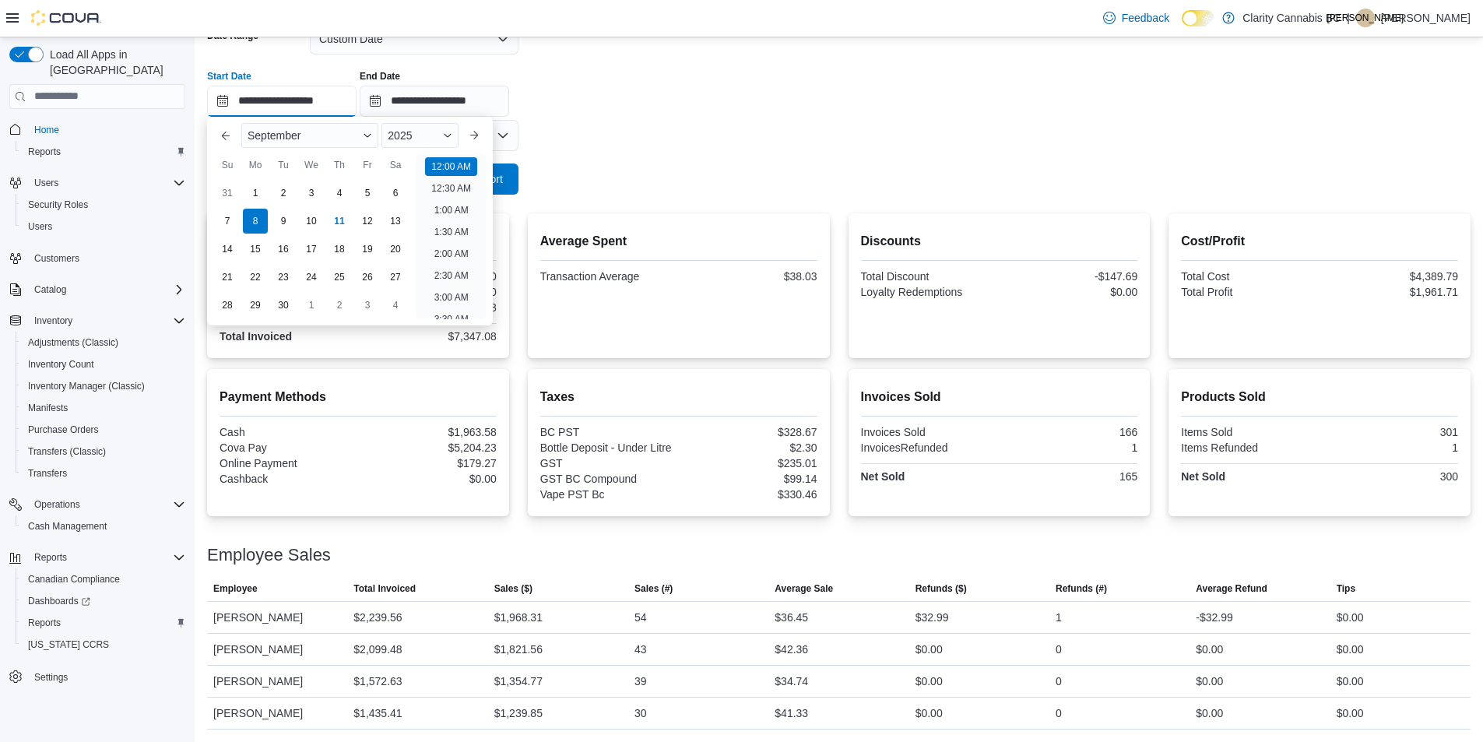 Image resolution: width=1483 pixels, height=742 pixels. What do you see at coordinates (226, 135) in the screenshot?
I see `button: Previous Month` at bounding box center [226, 135].